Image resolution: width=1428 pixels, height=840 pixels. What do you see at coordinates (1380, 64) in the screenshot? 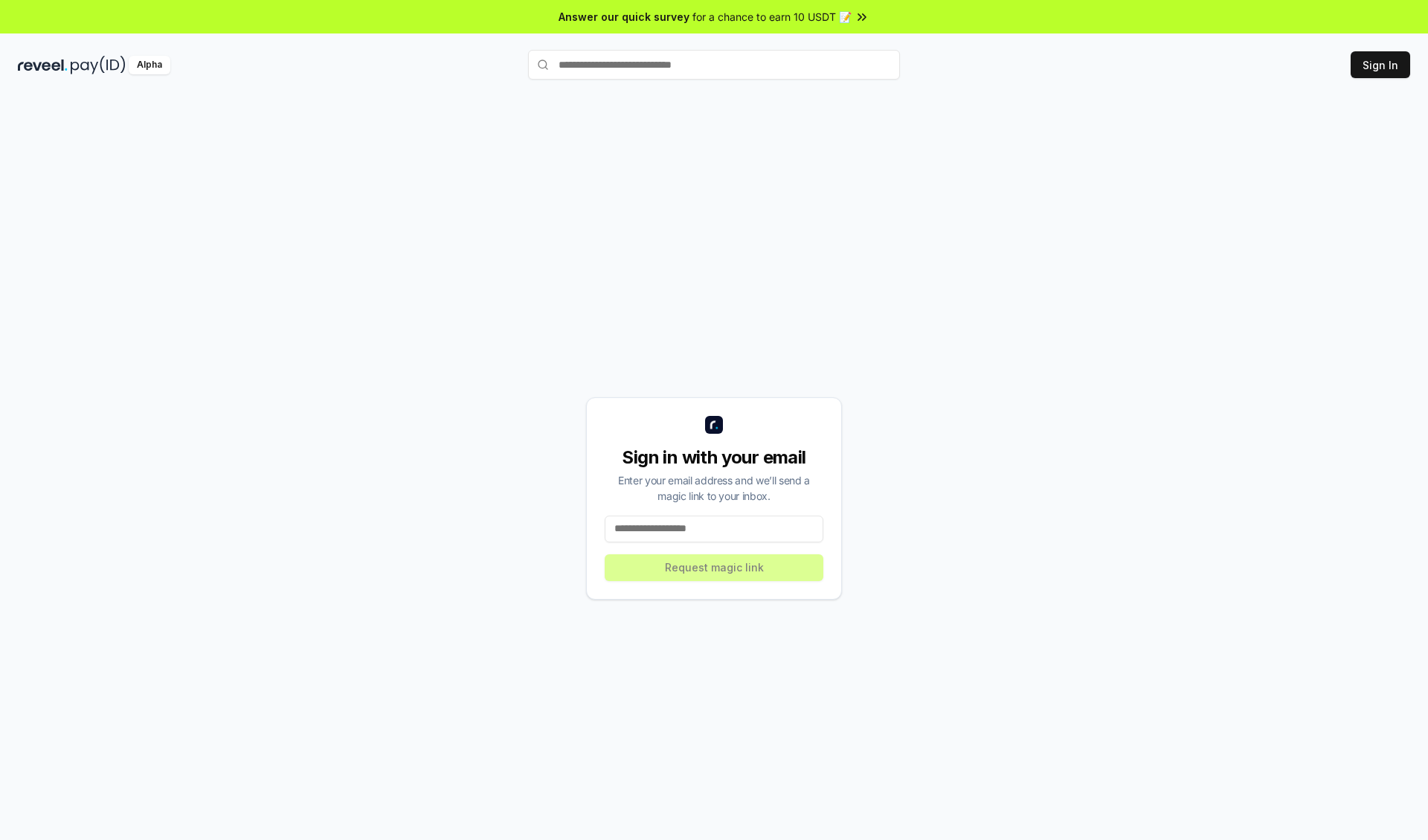
I see `button: Sign In` at bounding box center [1380, 64].